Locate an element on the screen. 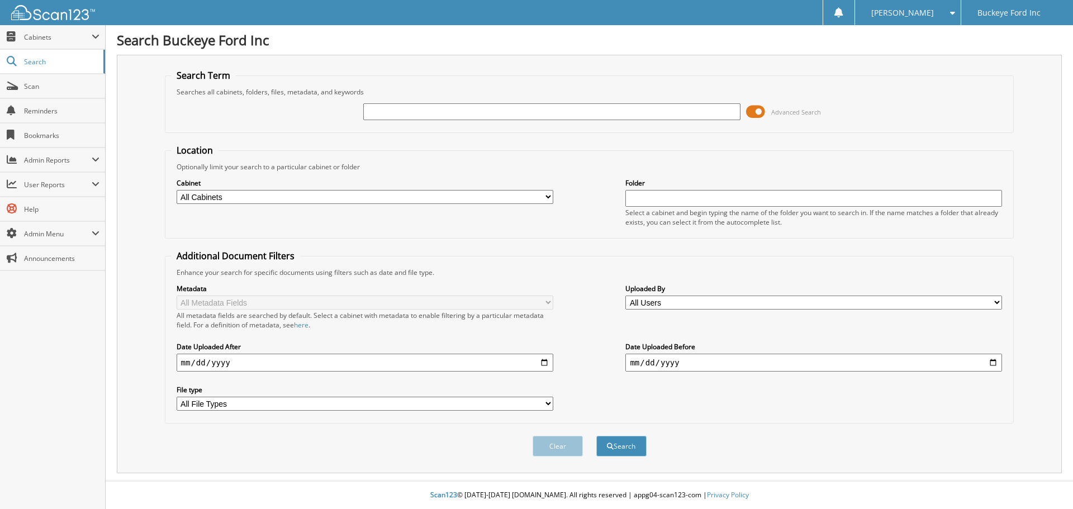  span: Admin Menu is located at coordinates (58, 234).